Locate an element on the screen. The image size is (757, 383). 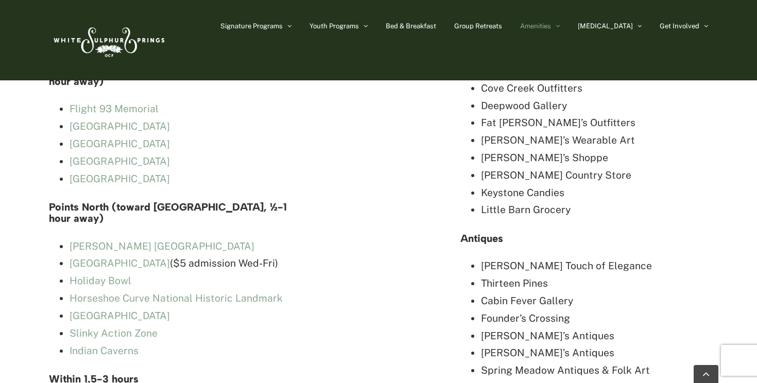
a: Slinky Action Zone is located at coordinates (113, 333).